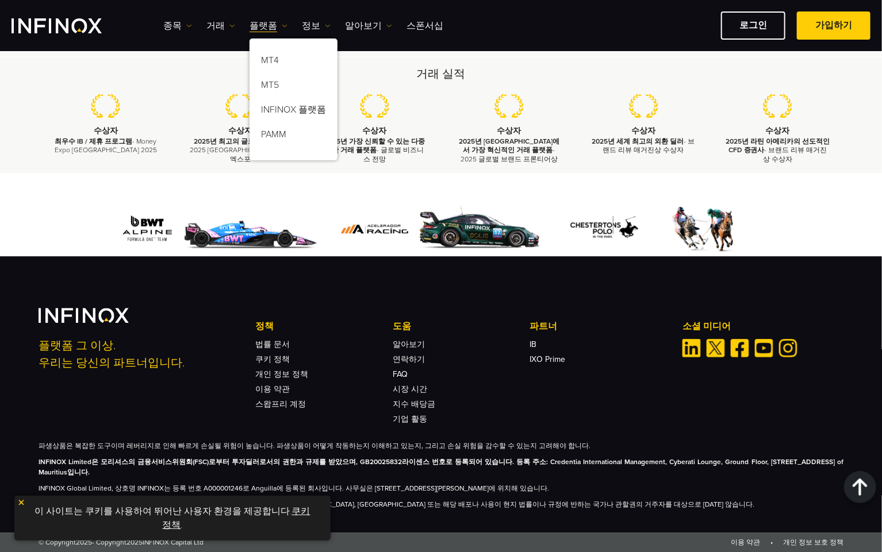 This screenshot has height=552, width=882. What do you see at coordinates (716, 348) in the screenshot?
I see `a: Twitter` at bounding box center [716, 348].